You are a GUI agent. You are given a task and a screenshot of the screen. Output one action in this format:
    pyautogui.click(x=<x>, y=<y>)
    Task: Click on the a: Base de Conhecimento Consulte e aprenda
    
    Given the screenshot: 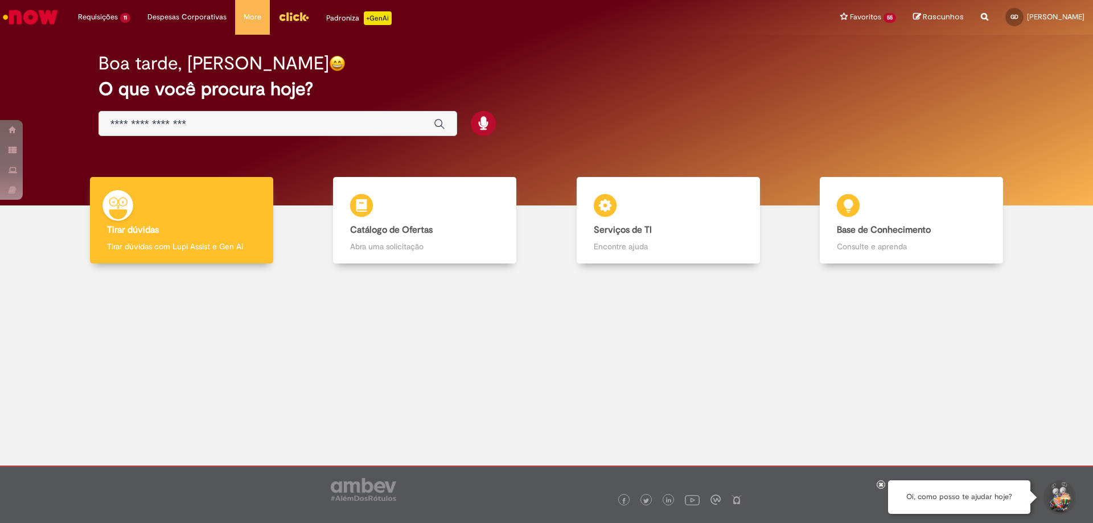 What is the action you would take?
    pyautogui.click(x=912, y=220)
    